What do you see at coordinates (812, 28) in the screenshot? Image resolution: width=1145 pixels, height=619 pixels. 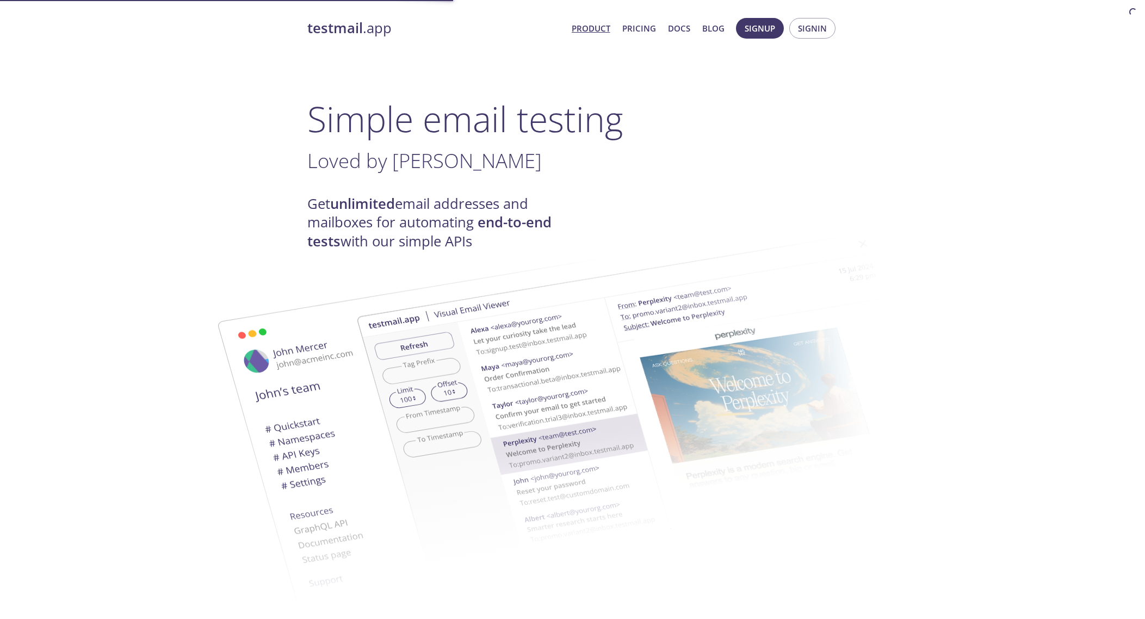 I see `span: Signin` at bounding box center [812, 28].